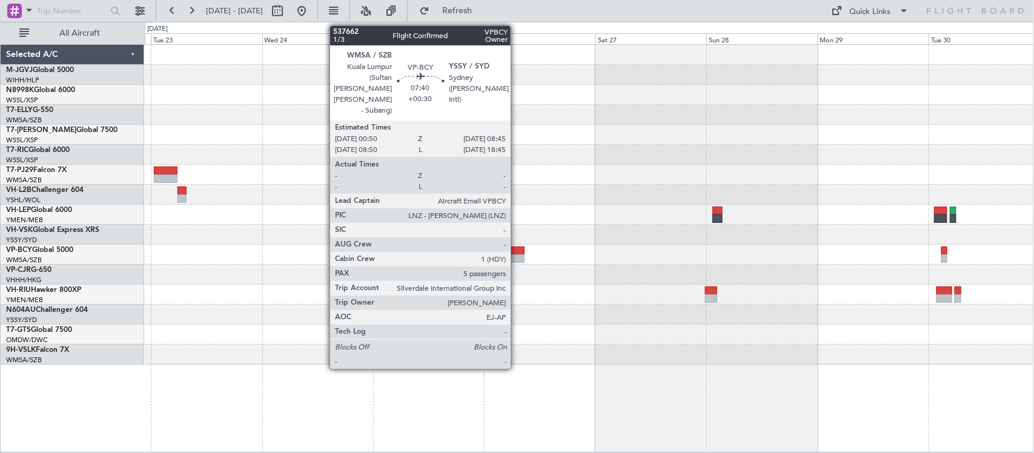 This screenshot has height=453, width=1034. Describe the element at coordinates (651, 39) in the screenshot. I see `div: Sat 27` at that location.